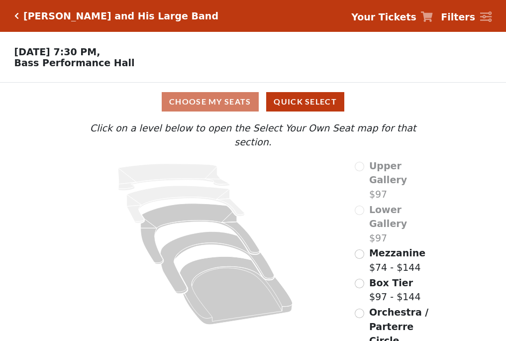 The width and height of the screenshot is (506, 341). What do you see at coordinates (16, 16) in the screenshot?
I see `a: Click here to go back to filters` at bounding box center [16, 16].